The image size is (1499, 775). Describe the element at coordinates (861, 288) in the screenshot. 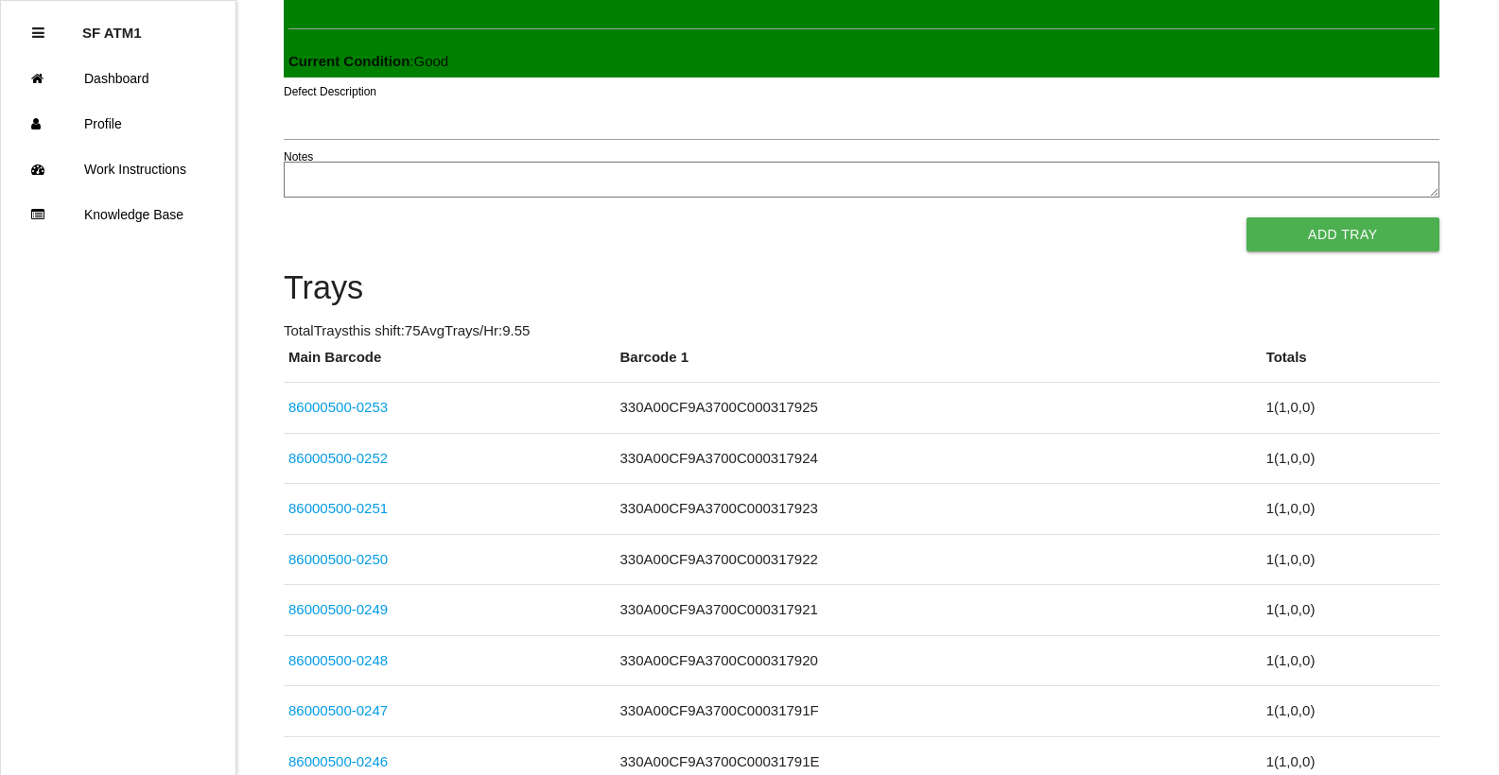

I see `h4: Trays` at that location.